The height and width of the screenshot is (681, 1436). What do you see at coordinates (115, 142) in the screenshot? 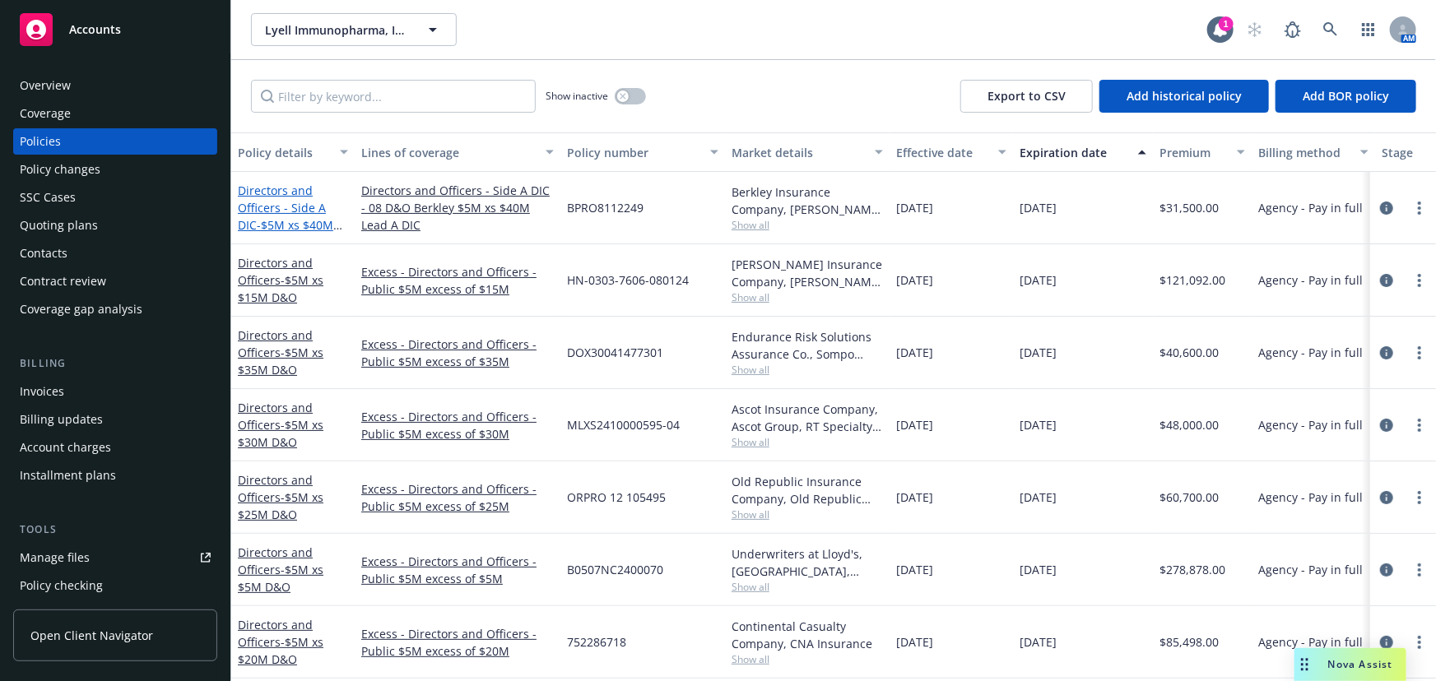
I see `a: Policies` at bounding box center [115, 142].